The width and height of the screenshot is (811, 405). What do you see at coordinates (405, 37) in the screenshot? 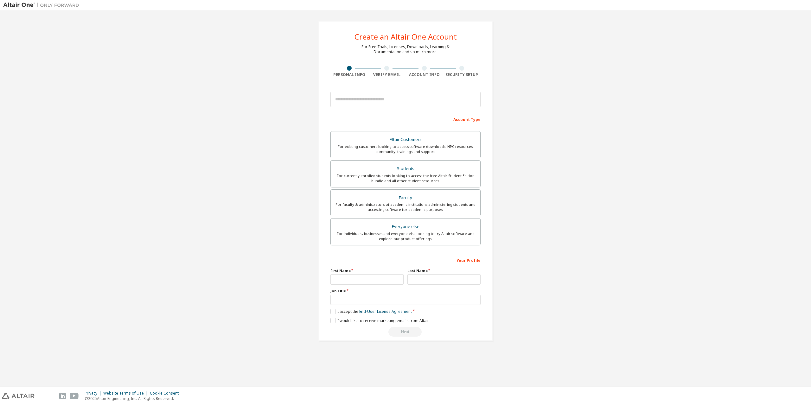
I see `div: Create an Altair One Account` at bounding box center [405, 37].